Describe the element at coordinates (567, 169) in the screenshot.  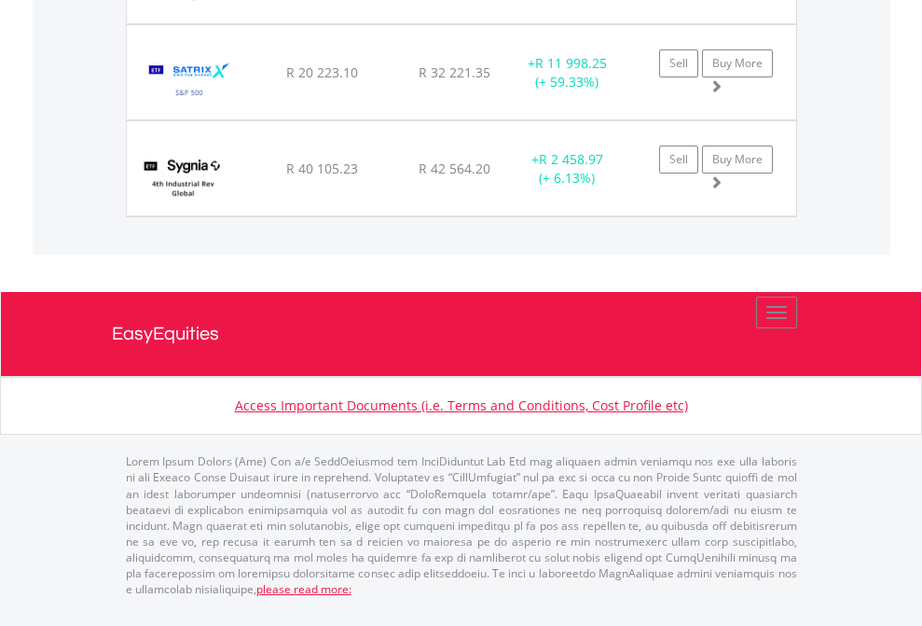
I see `div: + (+ 6.13%)` at that location.